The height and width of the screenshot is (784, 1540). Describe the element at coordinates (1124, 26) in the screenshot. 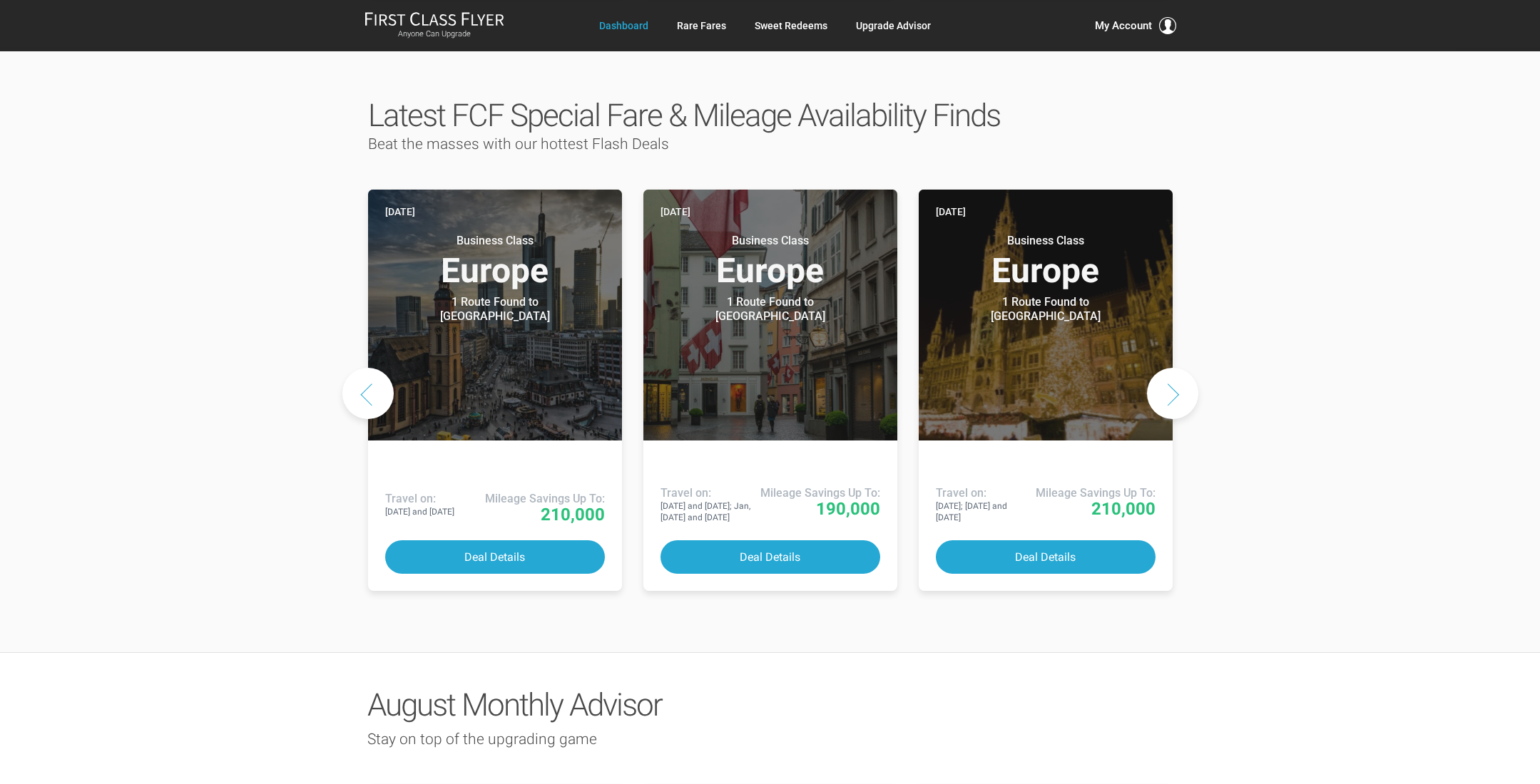

I see `span: My Account` at that location.